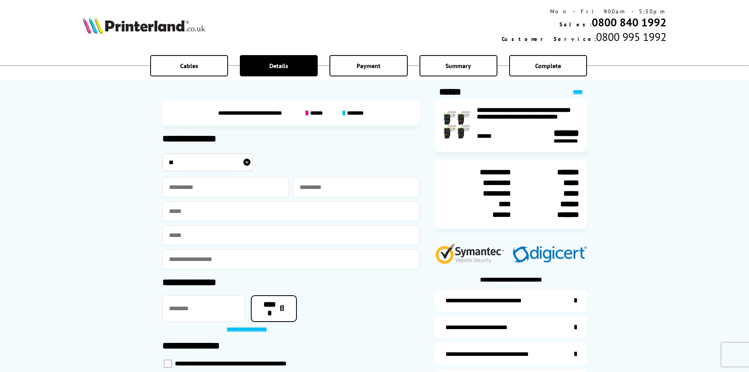 This screenshot has height=372, width=749. Describe the element at coordinates (631, 37) in the screenshot. I see `span: 0800 995 1992` at that location.